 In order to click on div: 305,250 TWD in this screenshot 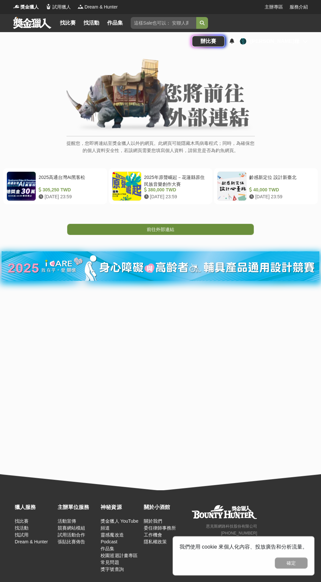, I will do `click(70, 190)`.